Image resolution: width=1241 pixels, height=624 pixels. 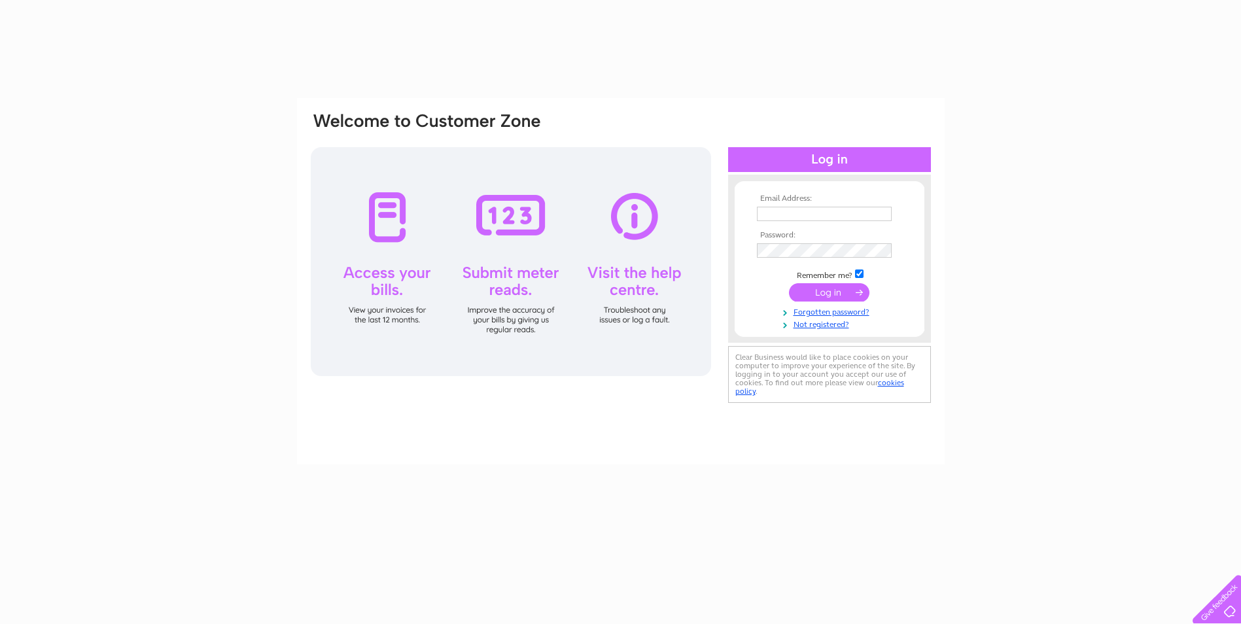 What do you see at coordinates (830, 199) in the screenshot?
I see `th: Email Address:` at bounding box center [830, 199].